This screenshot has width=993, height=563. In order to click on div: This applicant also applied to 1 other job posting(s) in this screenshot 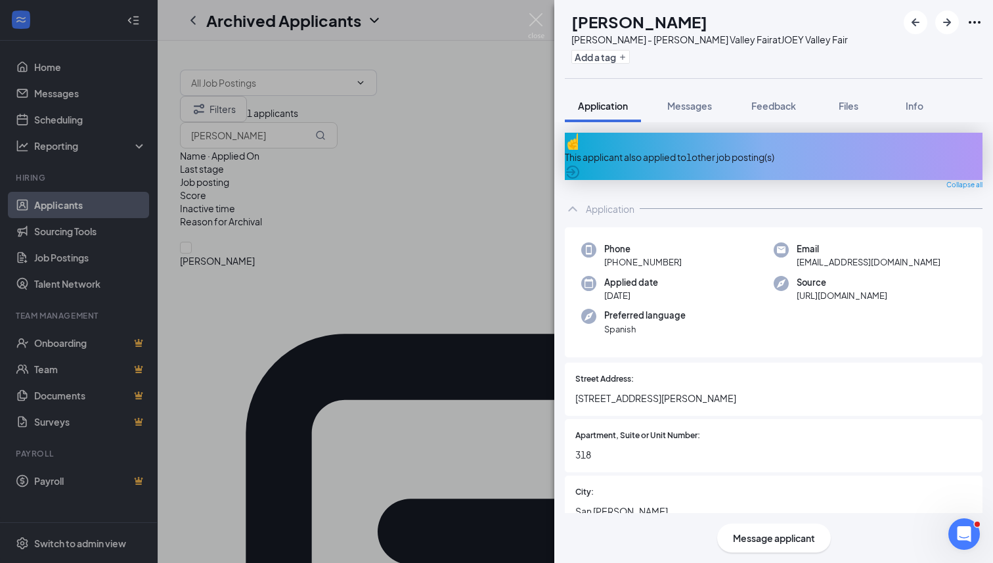, I will do `click(774, 157)`.